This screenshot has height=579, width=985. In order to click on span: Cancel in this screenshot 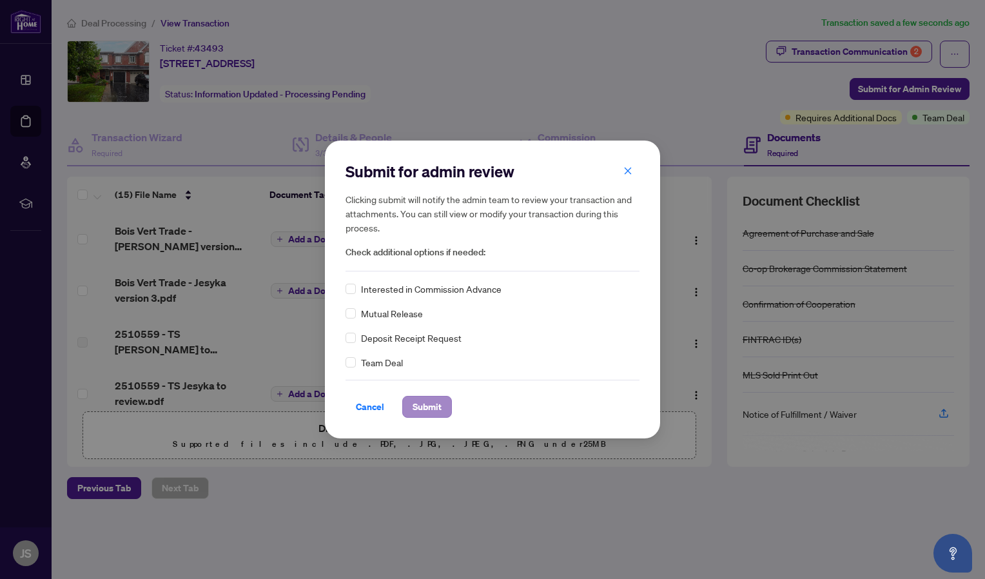, I will do `click(370, 407)`.